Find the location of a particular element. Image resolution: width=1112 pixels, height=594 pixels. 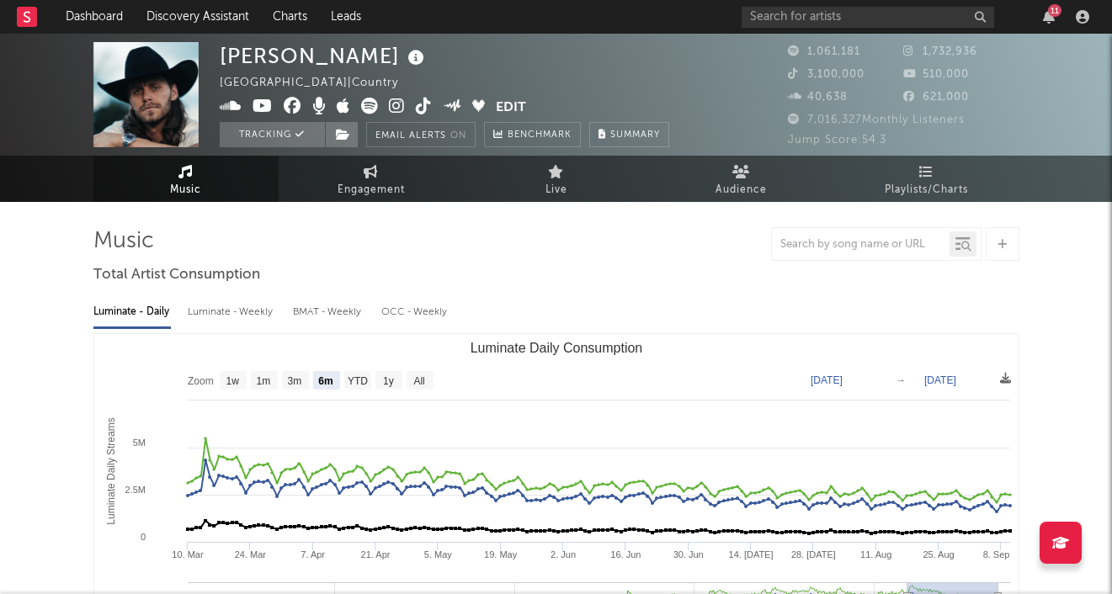

text: 2. Jun is located at coordinates (563, 555).